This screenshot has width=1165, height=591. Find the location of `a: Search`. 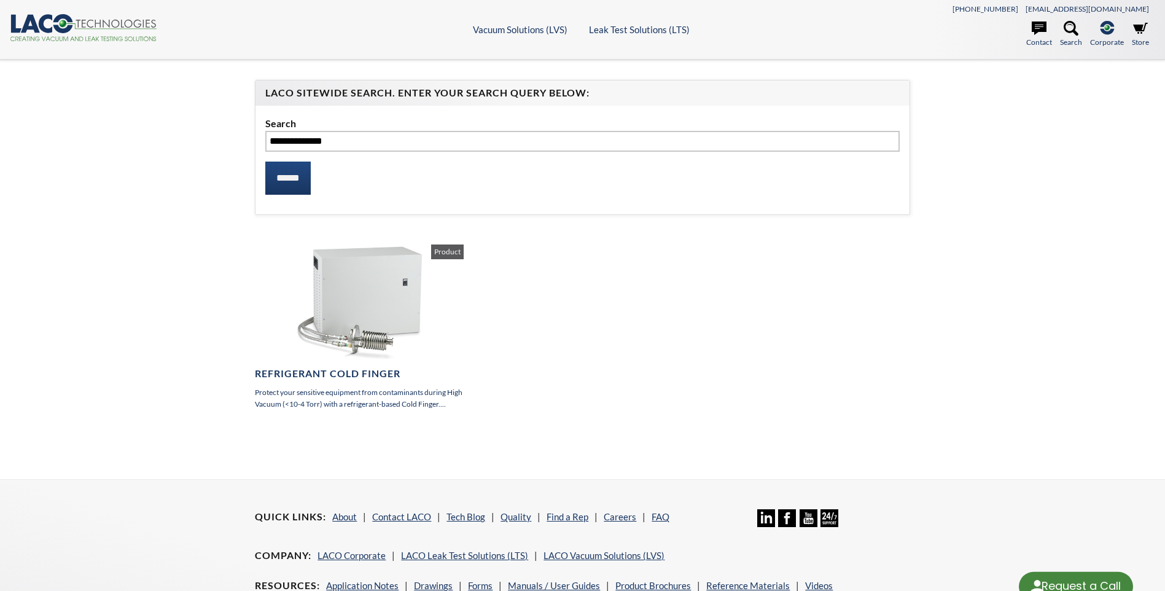

a: Search is located at coordinates (1071, 34).